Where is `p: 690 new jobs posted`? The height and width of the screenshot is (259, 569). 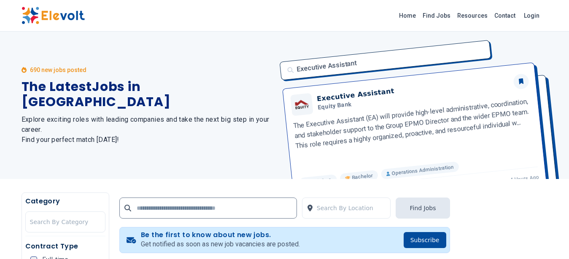
p: 690 new jobs posted is located at coordinates (58, 70).